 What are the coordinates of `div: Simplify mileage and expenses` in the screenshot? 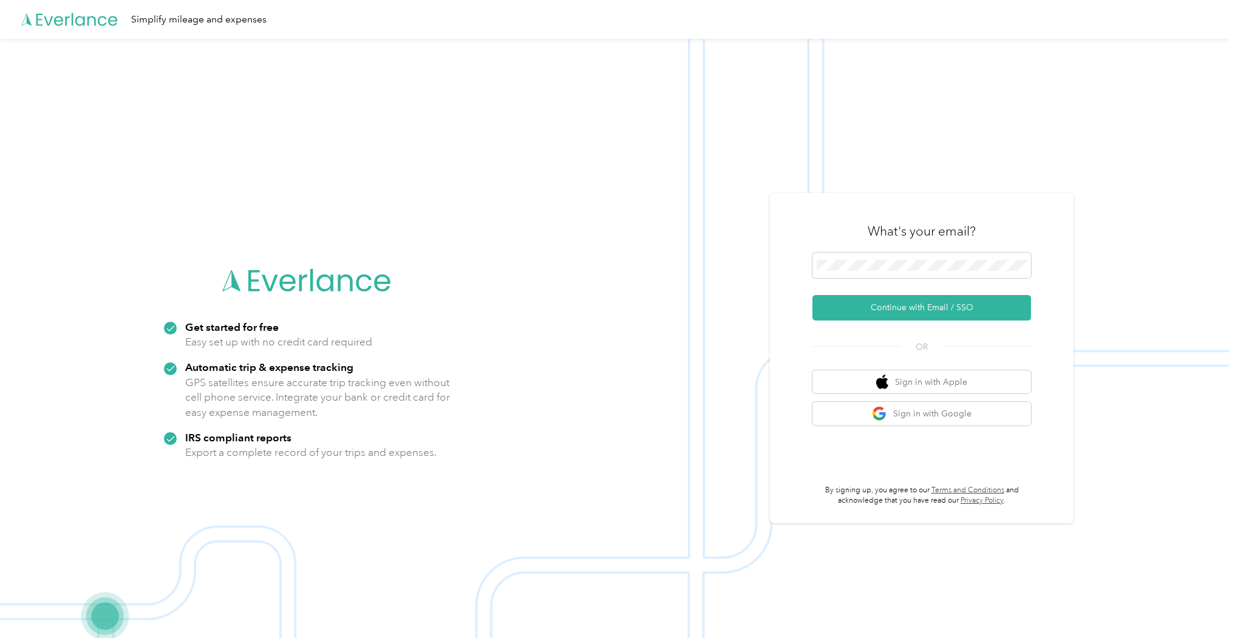 It's located at (199, 19).